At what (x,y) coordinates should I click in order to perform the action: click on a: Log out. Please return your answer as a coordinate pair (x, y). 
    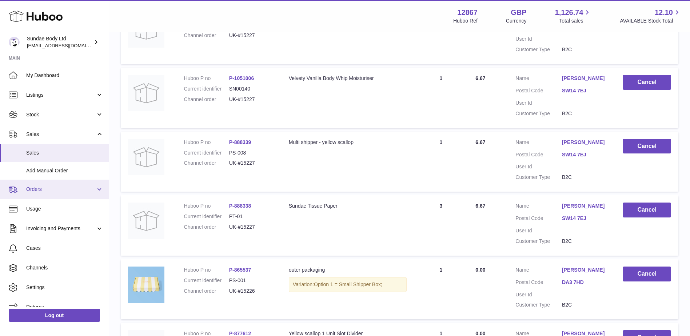
    Looking at the image, I should click on (54, 315).